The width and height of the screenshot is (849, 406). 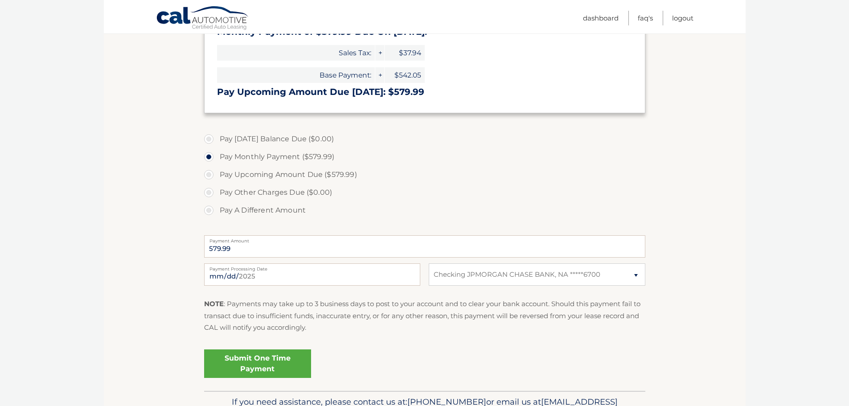 What do you see at coordinates (296, 75) in the screenshot?
I see `span: Base Payment:` at bounding box center [296, 75].